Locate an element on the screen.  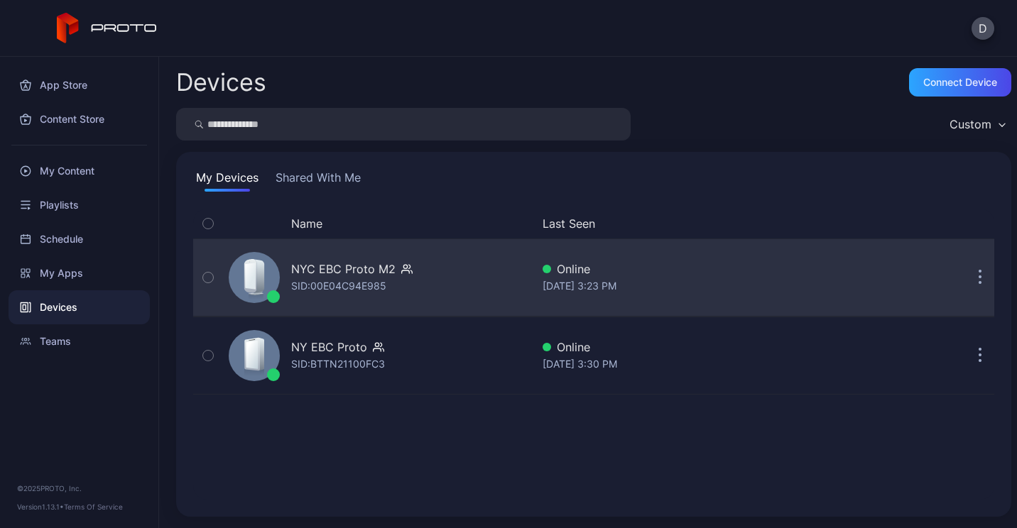
div: Custom is located at coordinates (970, 124).